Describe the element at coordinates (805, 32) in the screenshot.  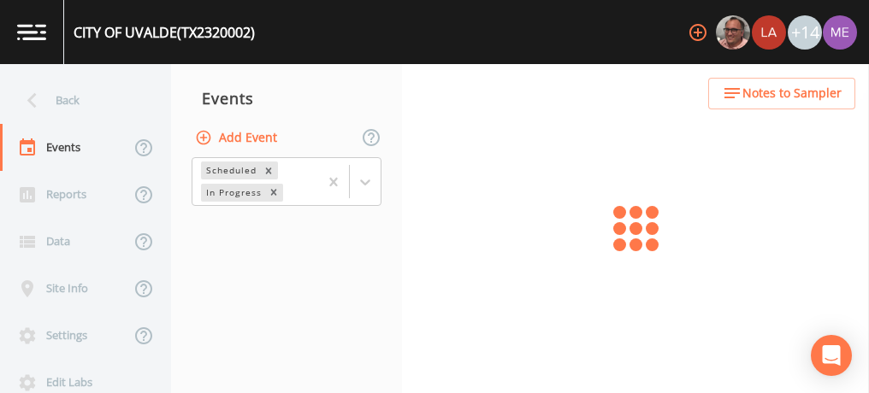
I see `div: +14` at that location.